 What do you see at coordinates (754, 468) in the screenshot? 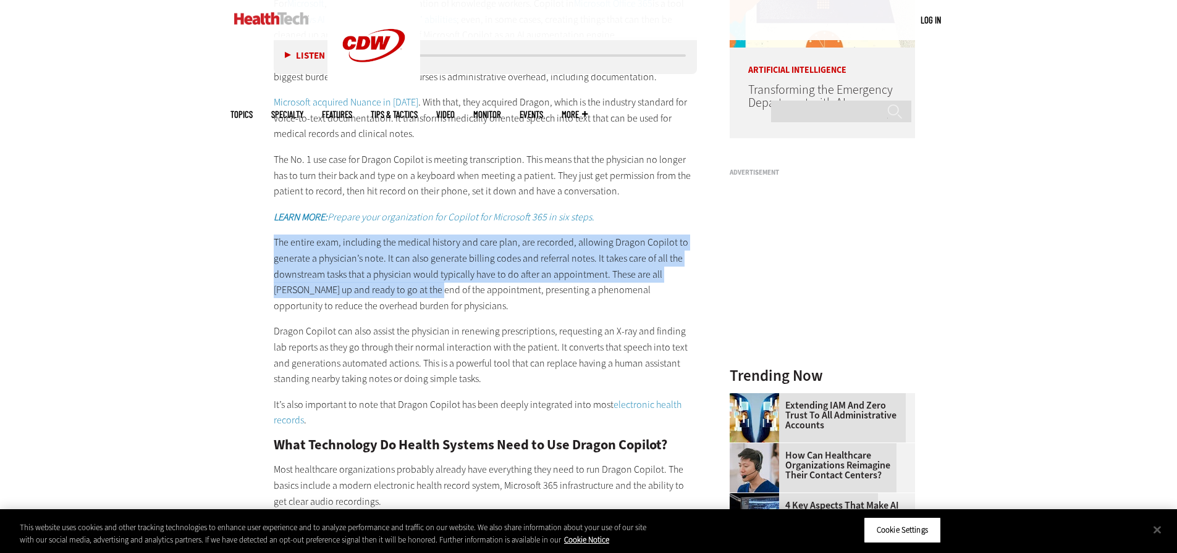
I see `img: Healthcare contact center` at bounding box center [754, 468].